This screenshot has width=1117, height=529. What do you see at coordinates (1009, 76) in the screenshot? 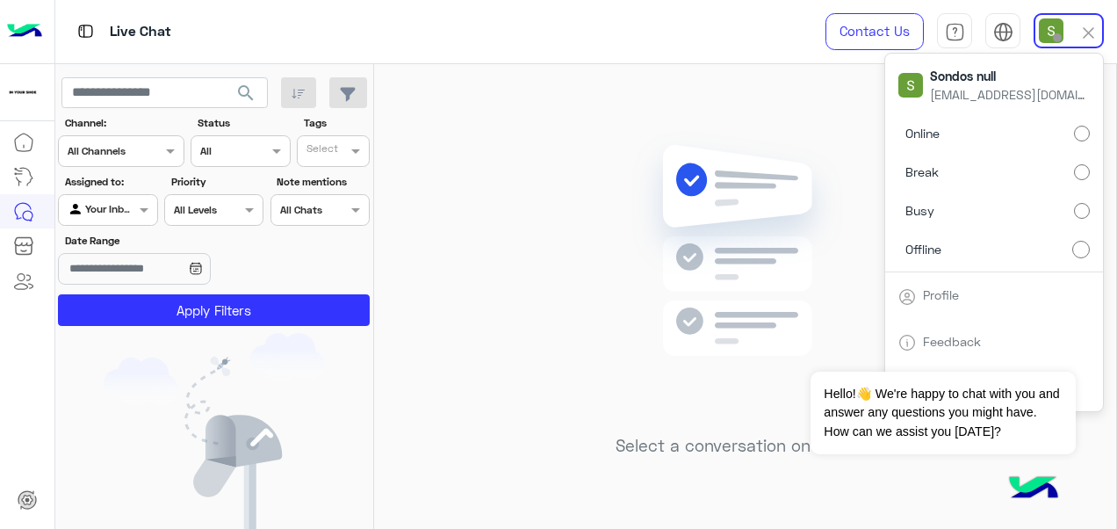
I see `span: Sondos null` at bounding box center [1009, 76].